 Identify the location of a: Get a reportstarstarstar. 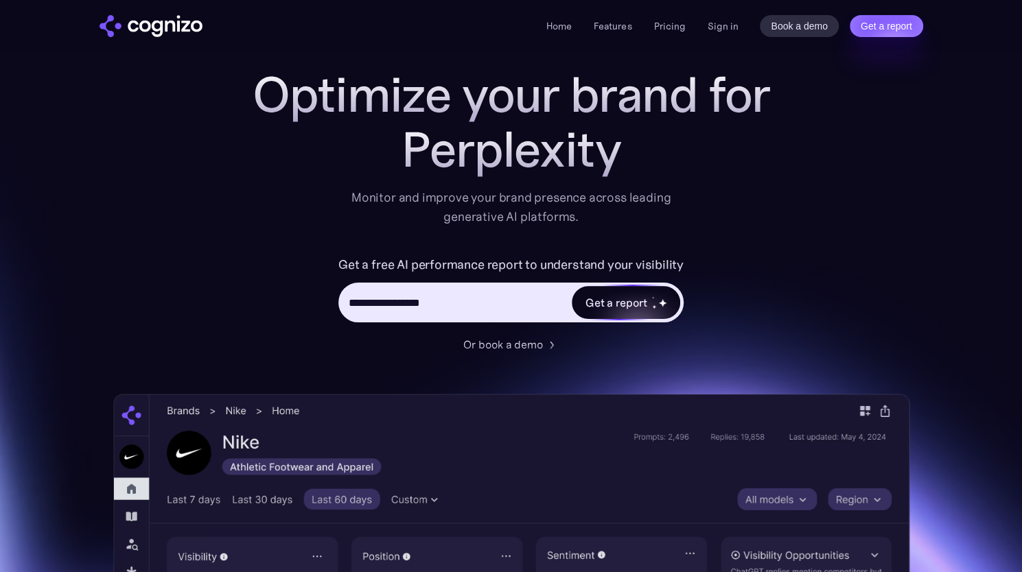
(626, 303).